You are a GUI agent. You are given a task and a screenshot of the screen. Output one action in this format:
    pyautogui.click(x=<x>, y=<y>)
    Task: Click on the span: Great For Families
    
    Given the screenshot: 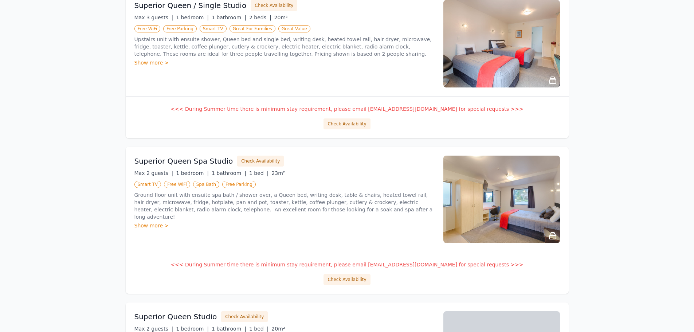 What is the action you would take?
    pyautogui.click(x=252, y=29)
    